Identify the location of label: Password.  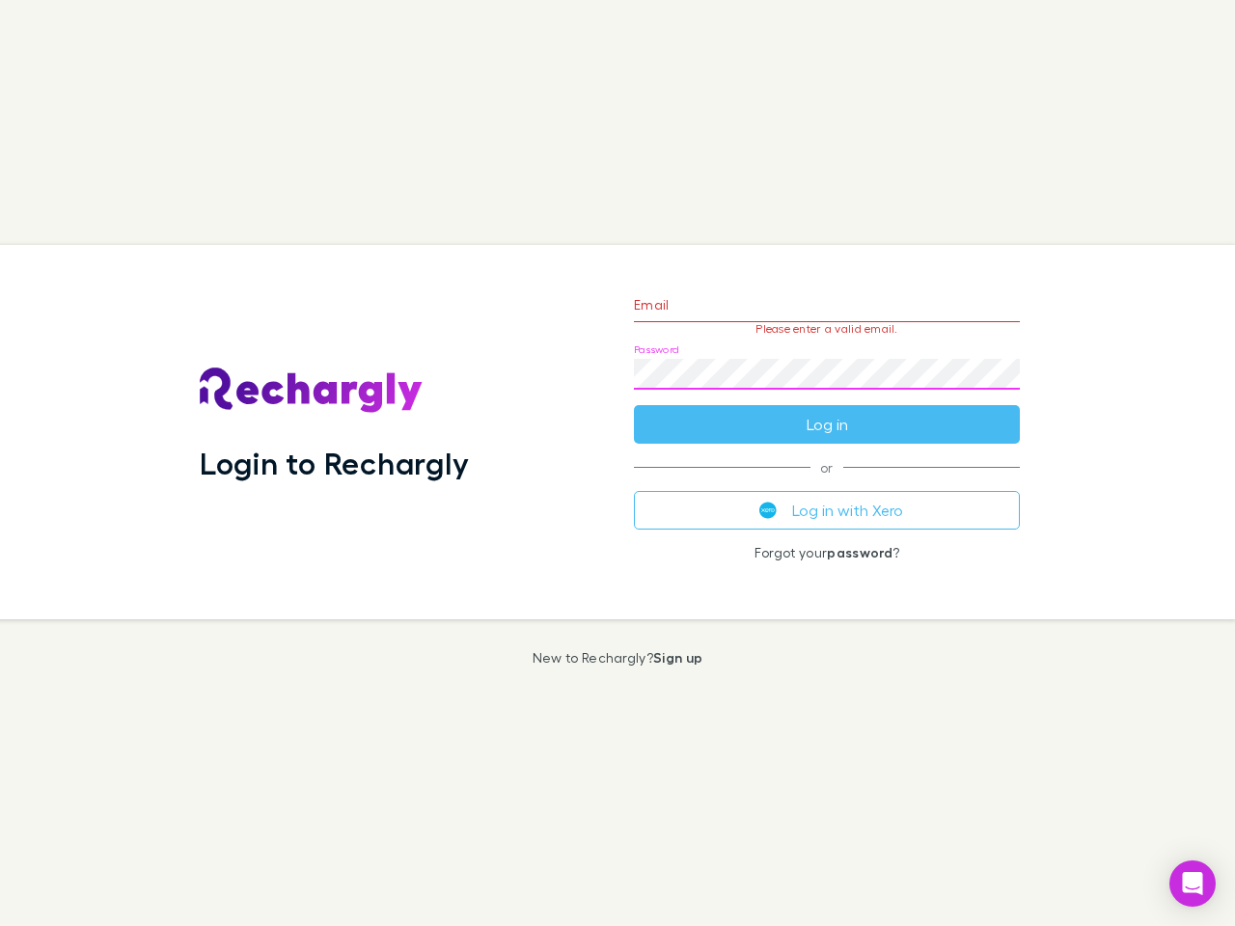
(656, 349).